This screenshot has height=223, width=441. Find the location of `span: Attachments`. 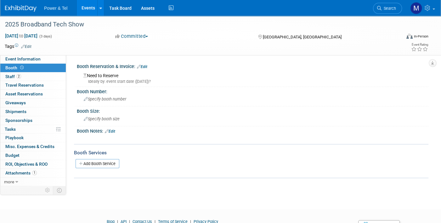

span: Attachments is located at coordinates (21, 173).